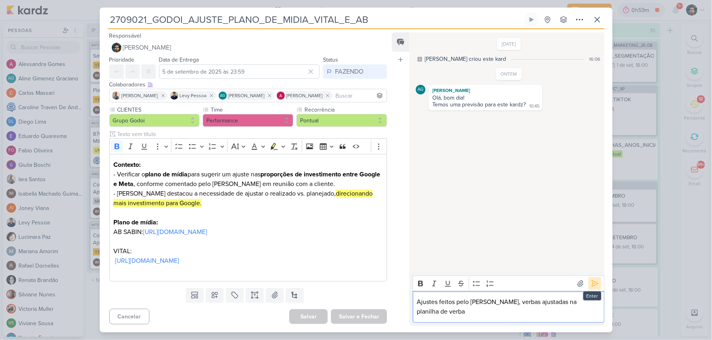 The image size is (712, 340). What do you see at coordinates (315, 20) in the screenshot?
I see `input: Kard Sem Título` at bounding box center [315, 20].